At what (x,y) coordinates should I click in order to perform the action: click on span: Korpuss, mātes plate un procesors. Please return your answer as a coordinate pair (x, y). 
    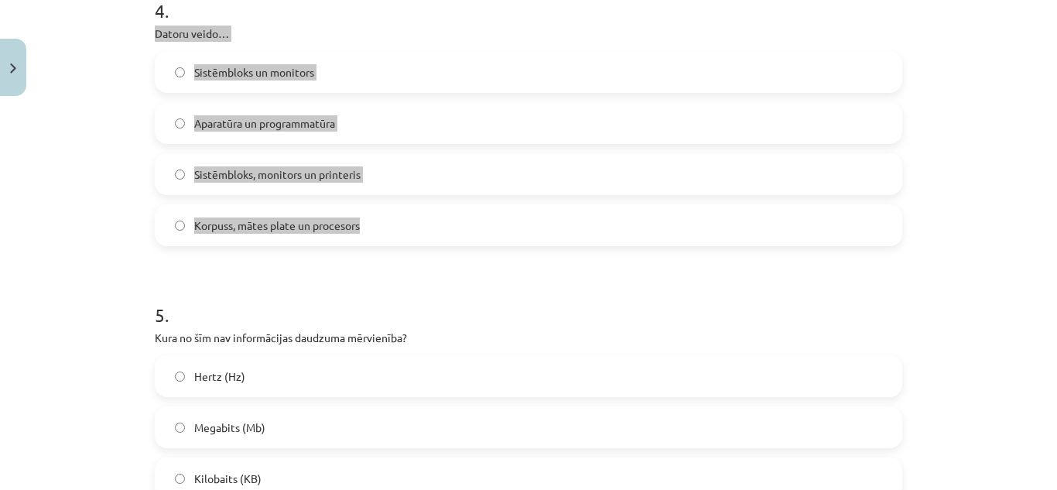
    Looking at the image, I should click on (277, 225).